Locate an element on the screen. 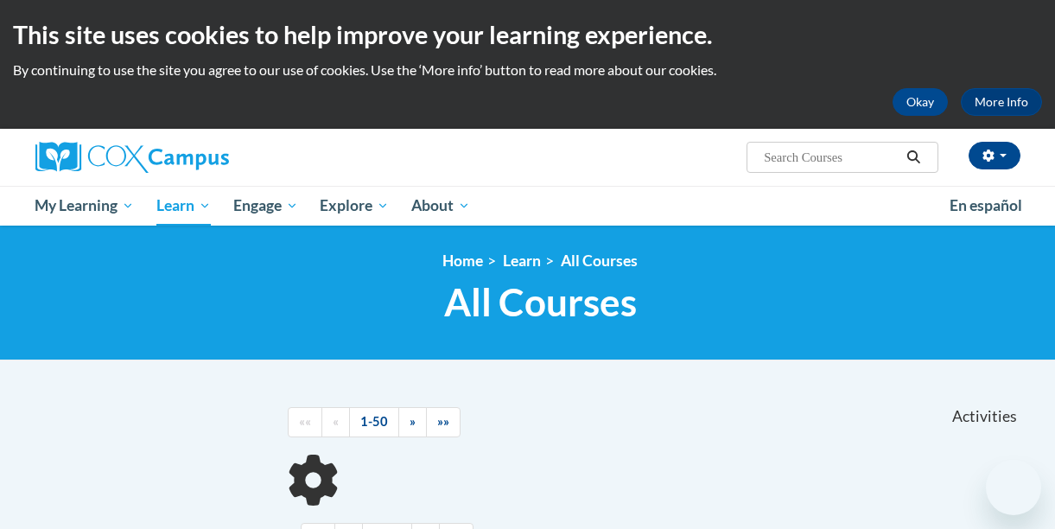  a: Home is located at coordinates (462, 260).